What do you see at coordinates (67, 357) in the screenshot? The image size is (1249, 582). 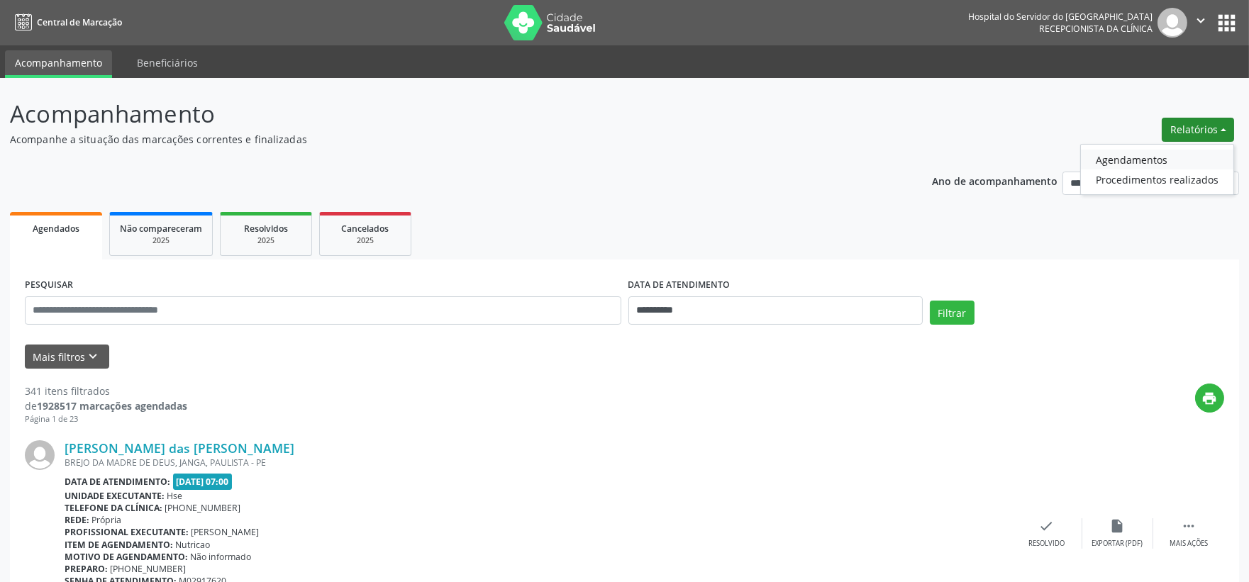 I see `button: Mais filtroskeyboard_arrow_down` at bounding box center [67, 357].